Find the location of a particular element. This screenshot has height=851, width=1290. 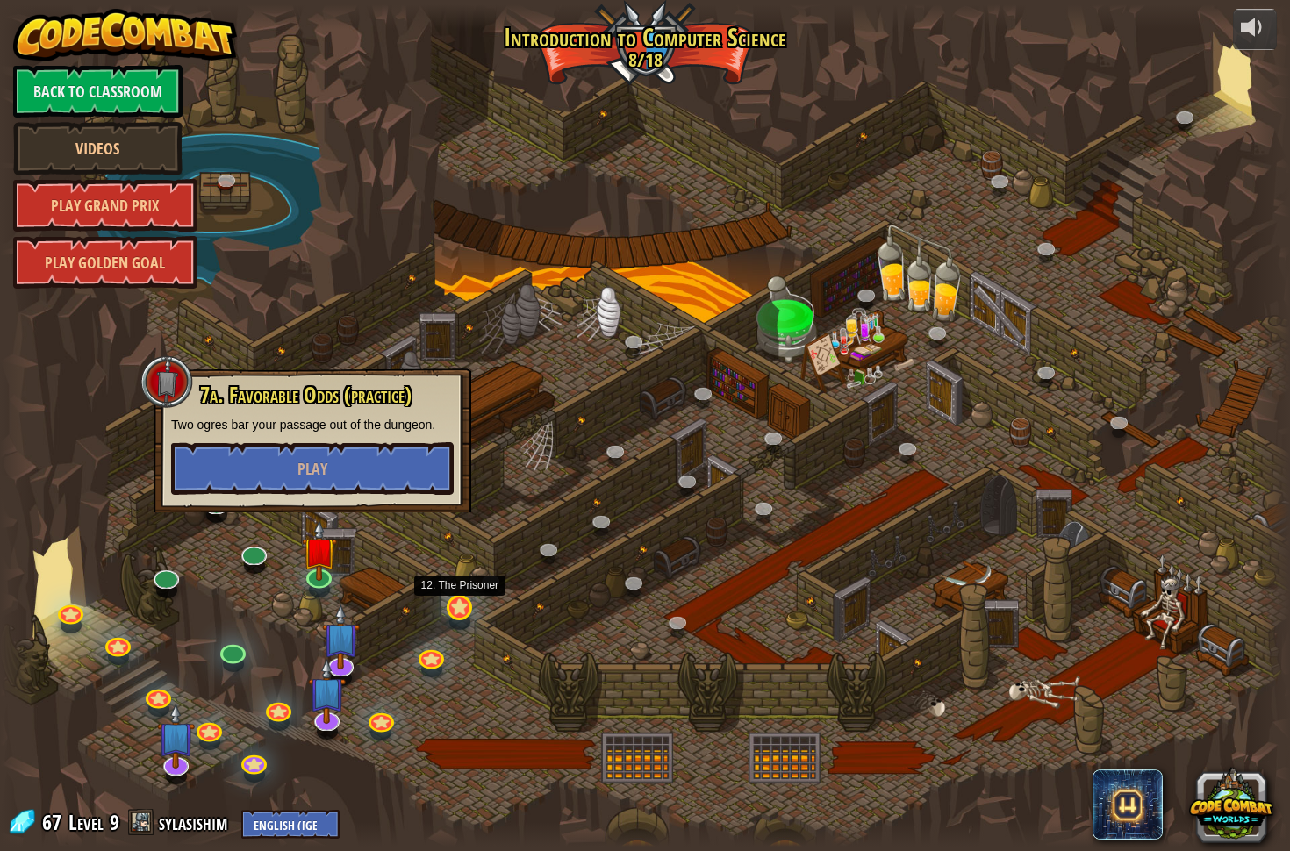

span: 9 is located at coordinates (114, 822).